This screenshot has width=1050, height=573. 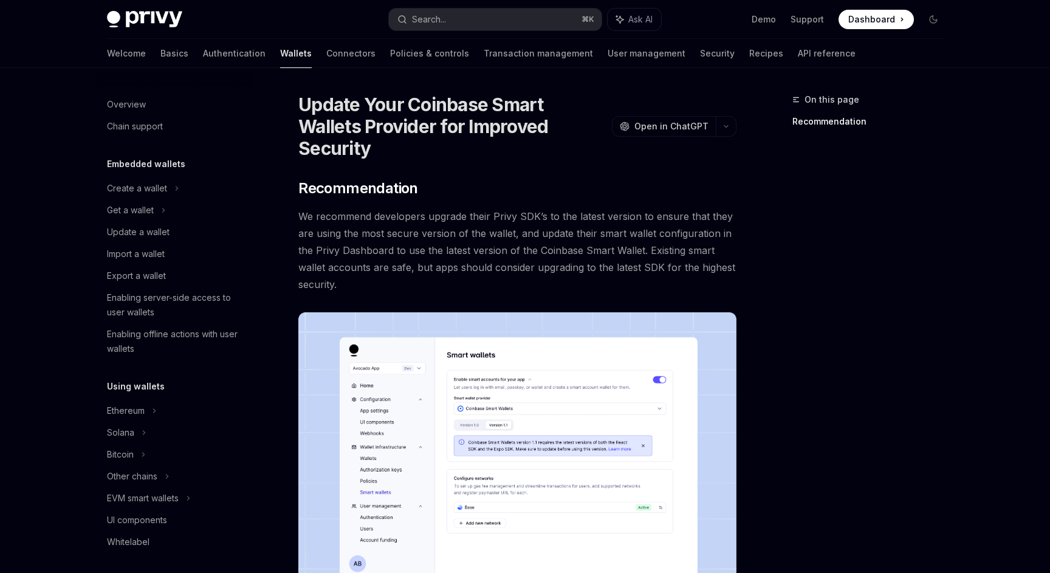 I want to click on a: API reference, so click(x=826, y=53).